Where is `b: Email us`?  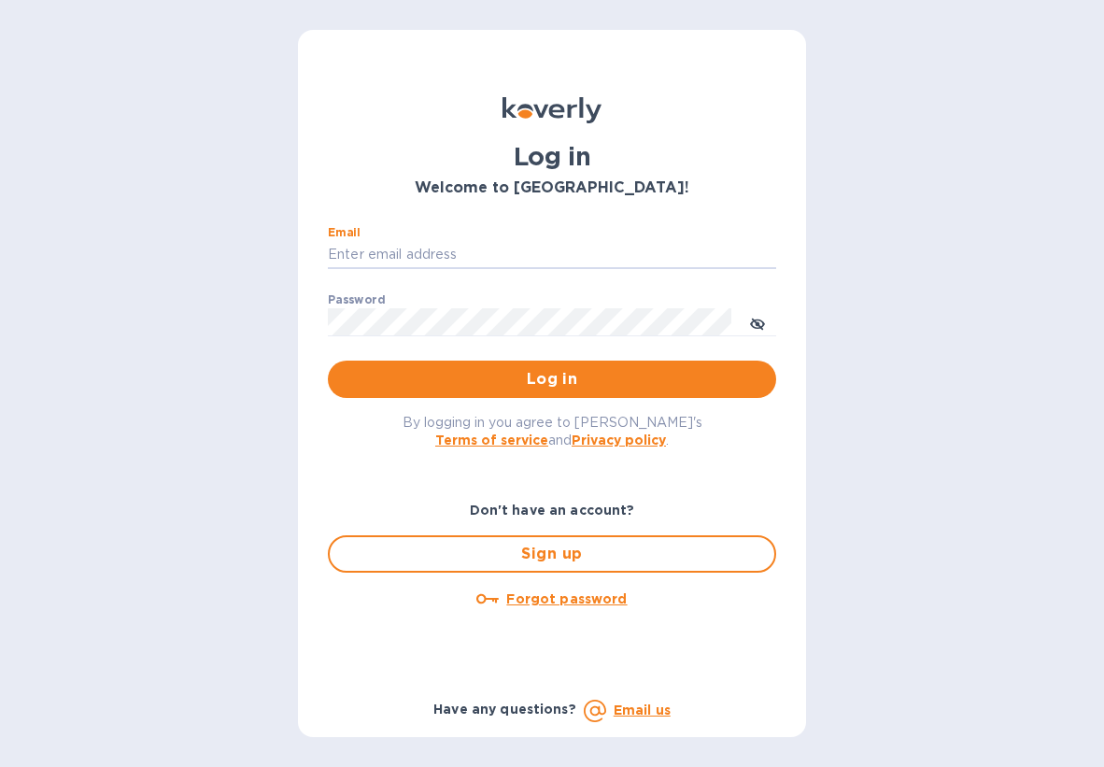
b: Email us is located at coordinates (642, 710).